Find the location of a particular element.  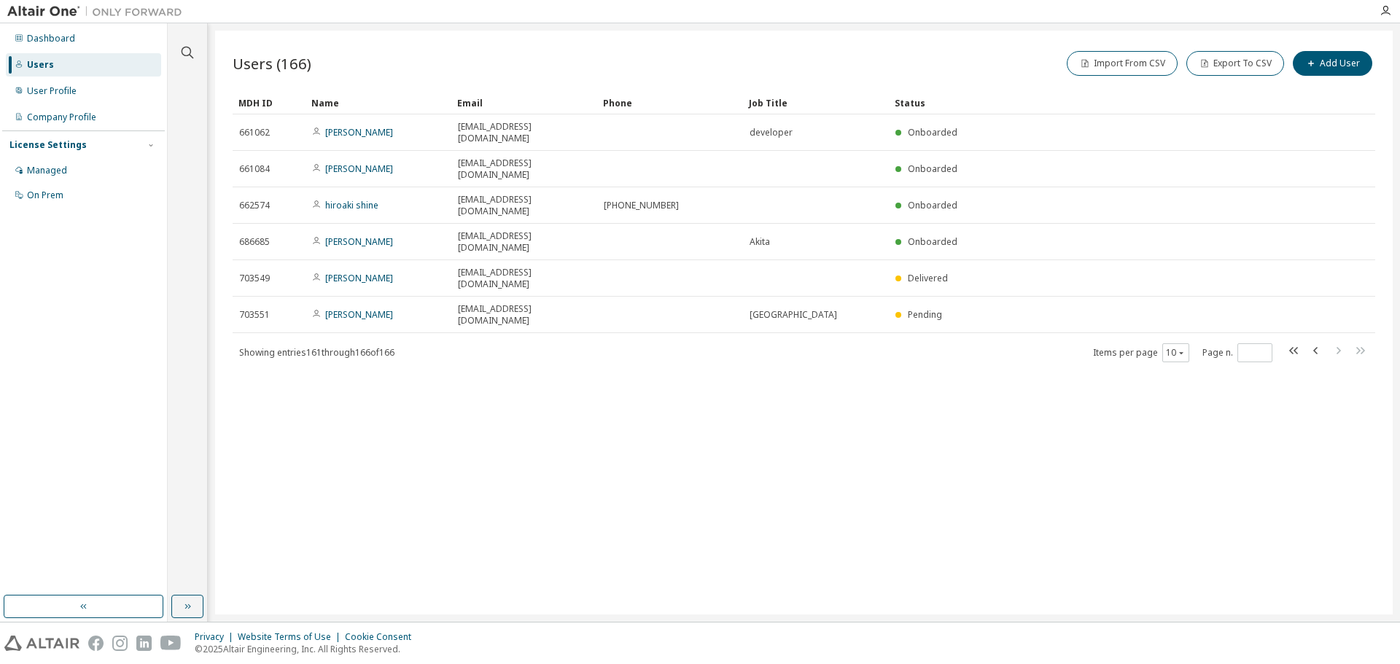

span: developer is located at coordinates (771, 133).